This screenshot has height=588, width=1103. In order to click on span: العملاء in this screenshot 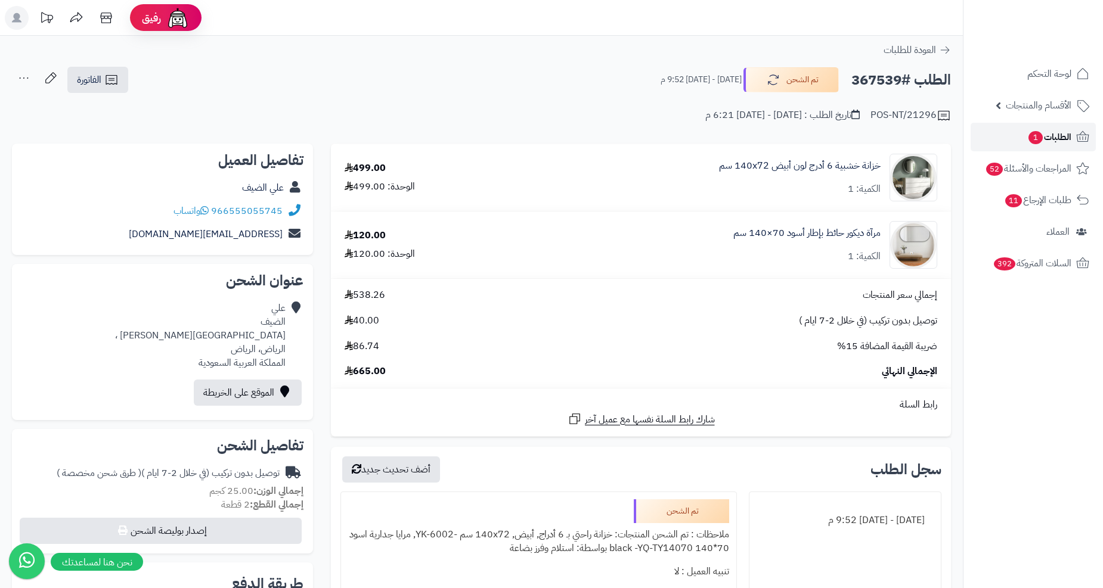, I will do `click(1057, 232)`.